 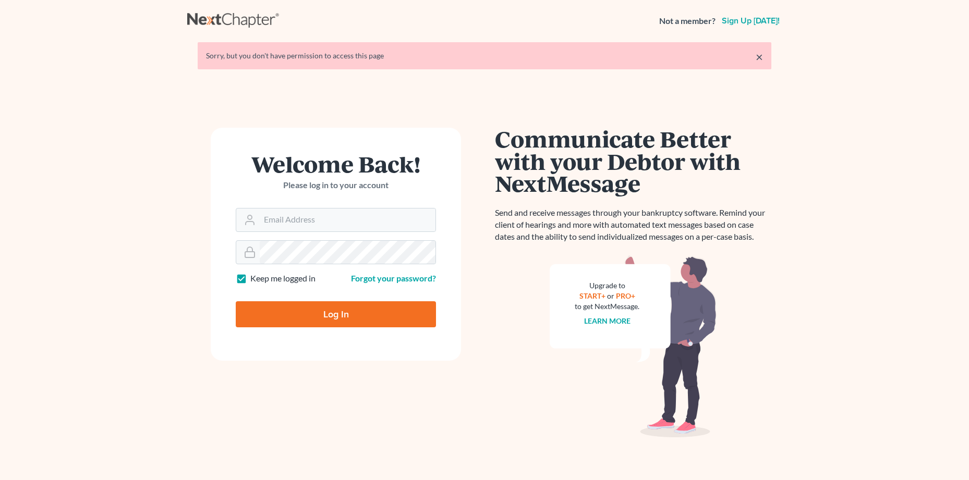 What do you see at coordinates (611, 296) in the screenshot?
I see `span: or` at bounding box center [611, 296].